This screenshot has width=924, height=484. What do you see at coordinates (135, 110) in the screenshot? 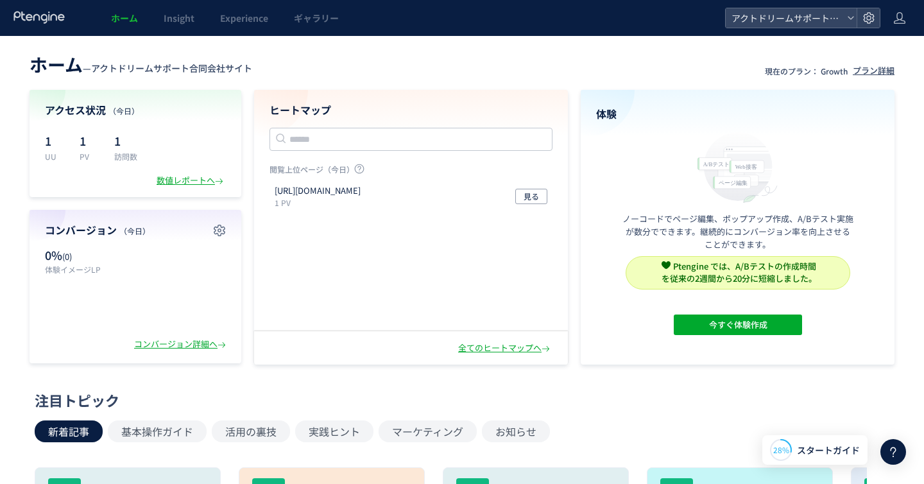
I see `h4: アクセス状況` at bounding box center [135, 110].